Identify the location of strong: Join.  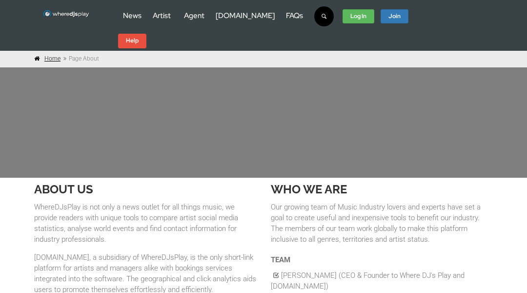
(395, 16).